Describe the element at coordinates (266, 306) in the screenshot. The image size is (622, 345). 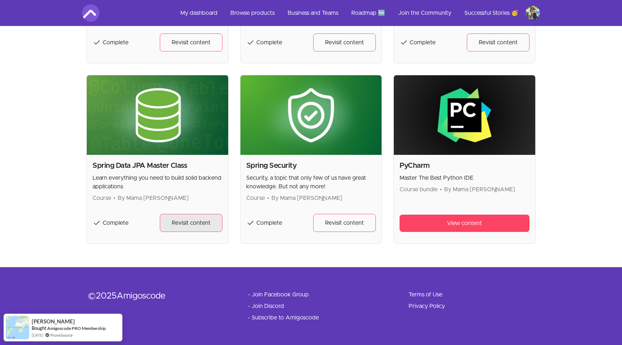
I see `a: - Join Discord` at that location.